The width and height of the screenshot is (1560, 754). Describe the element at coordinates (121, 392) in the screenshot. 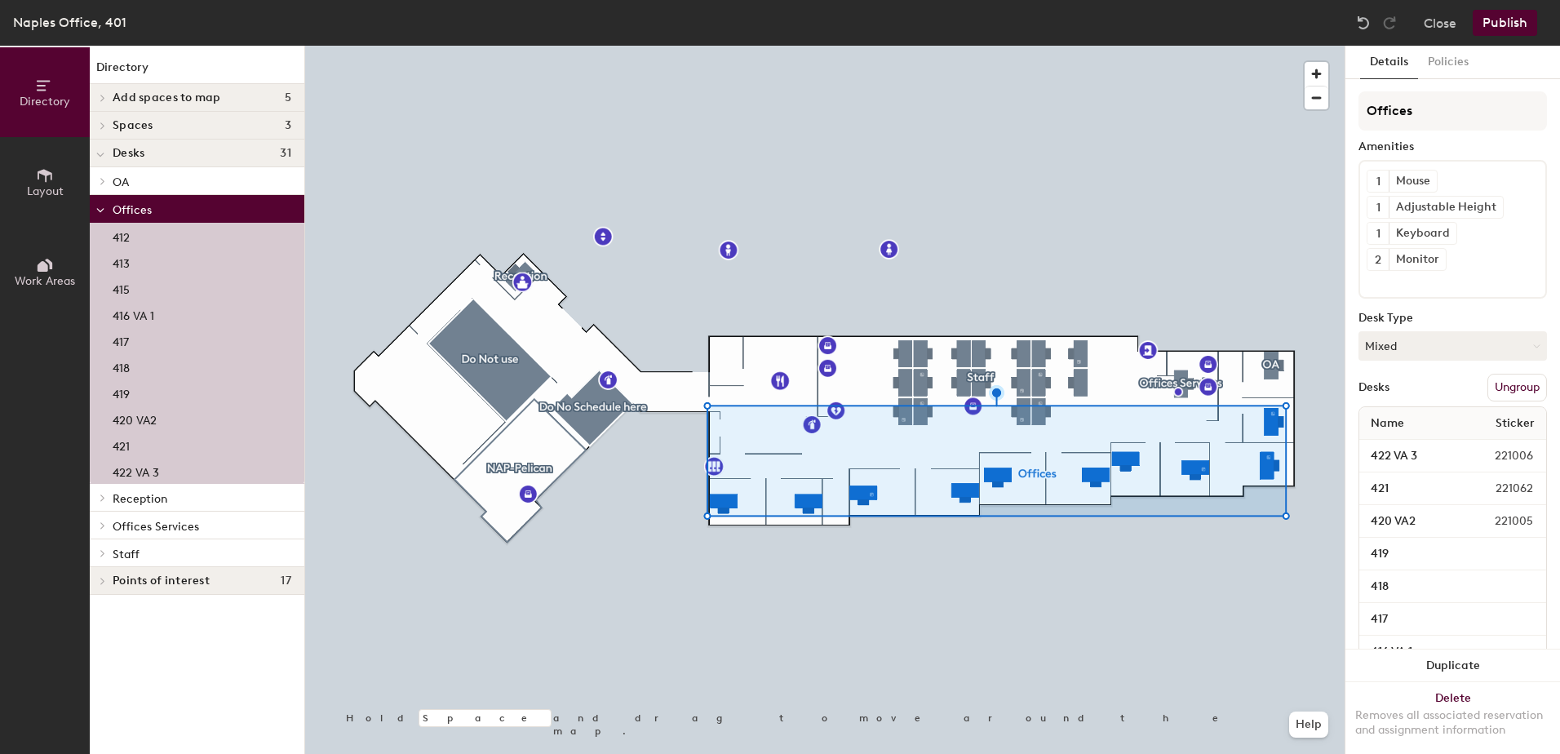

I see `p: 419` at that location.